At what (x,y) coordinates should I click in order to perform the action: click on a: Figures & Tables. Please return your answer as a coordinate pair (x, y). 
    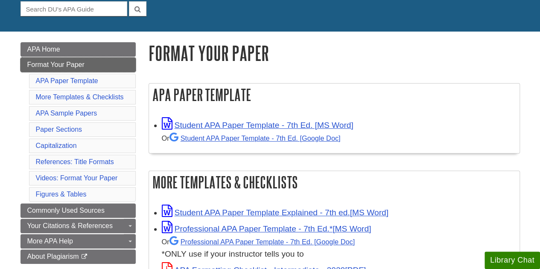
    Looking at the image, I should click on (61, 194).